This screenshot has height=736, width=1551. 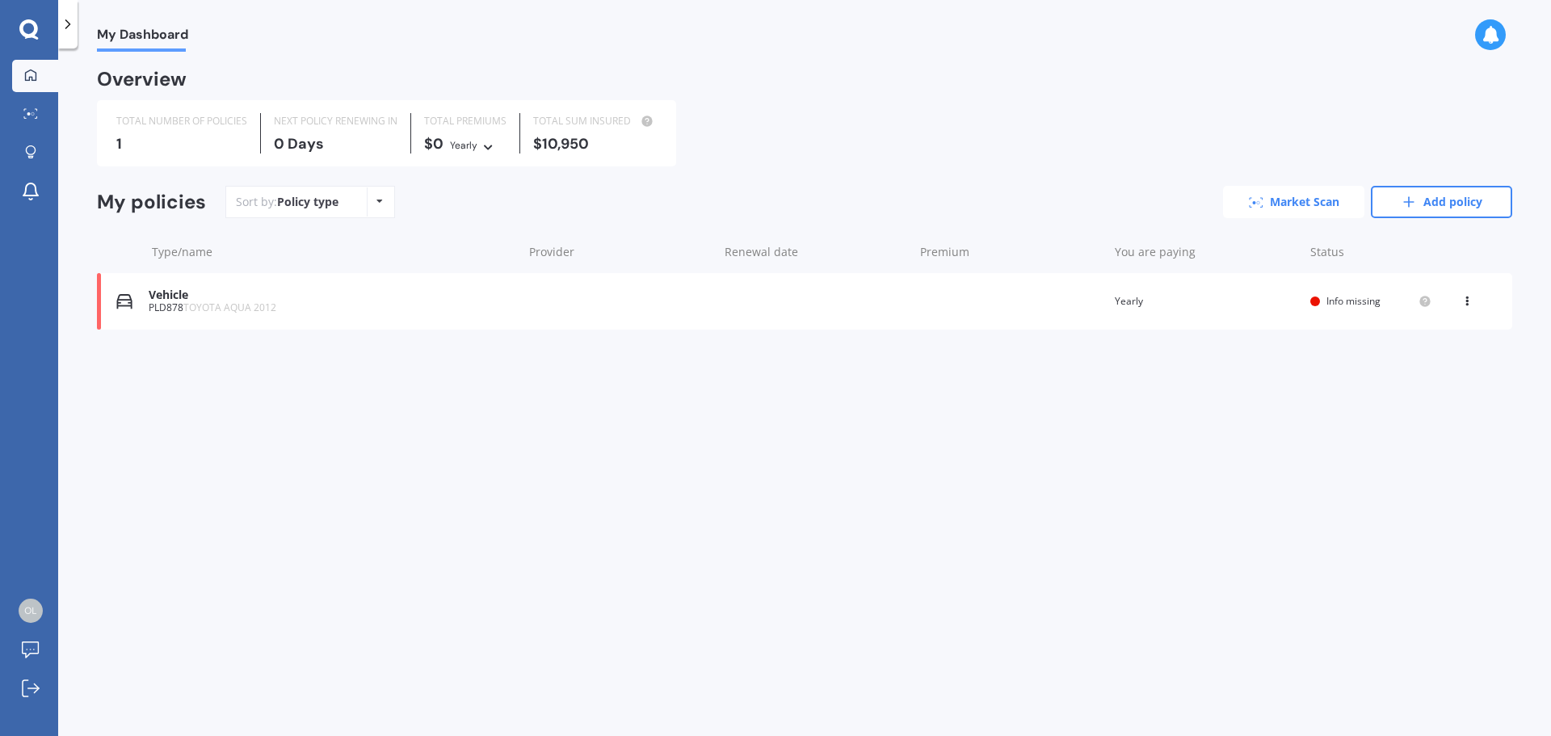 What do you see at coordinates (1353, 301) in the screenshot?
I see `span: Info missing` at bounding box center [1353, 301].